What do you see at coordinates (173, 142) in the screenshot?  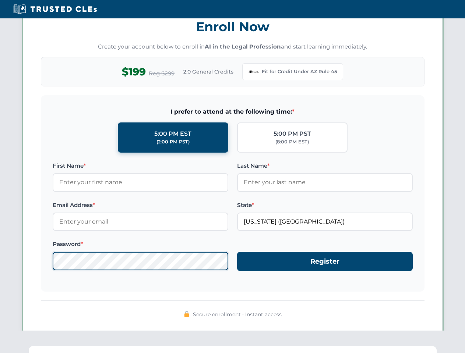 I see `div: (2:00 PM PST)` at bounding box center [173, 142].